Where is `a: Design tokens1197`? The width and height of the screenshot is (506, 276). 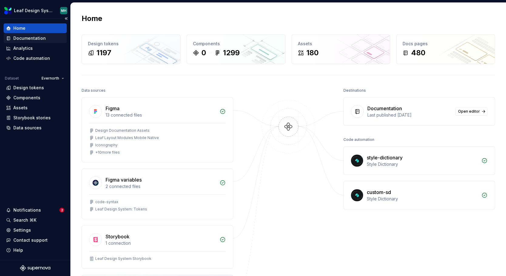 a: Design tokens1197 is located at coordinates (131, 49).